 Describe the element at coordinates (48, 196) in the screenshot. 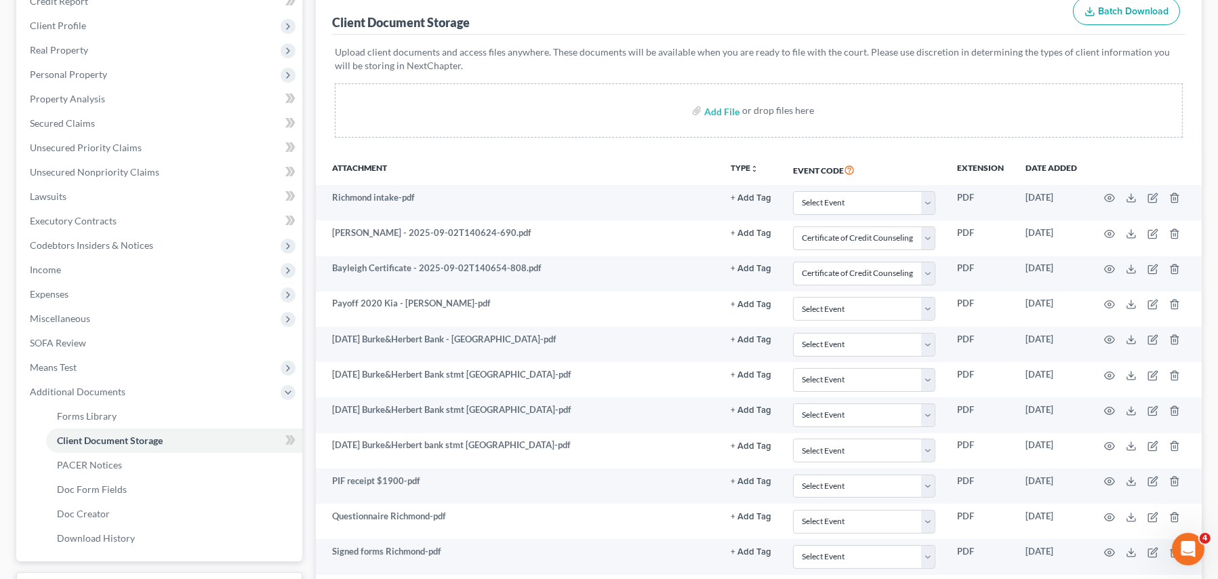

I see `span: Lawsuits` at that location.